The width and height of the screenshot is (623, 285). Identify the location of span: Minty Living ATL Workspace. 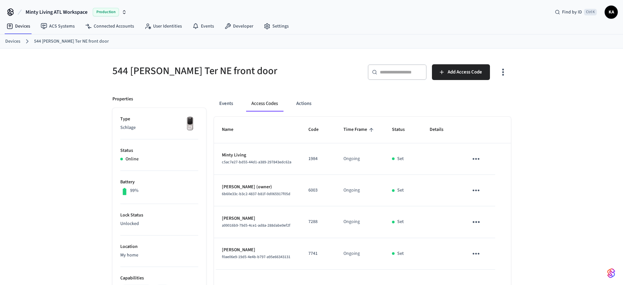
(56, 12).